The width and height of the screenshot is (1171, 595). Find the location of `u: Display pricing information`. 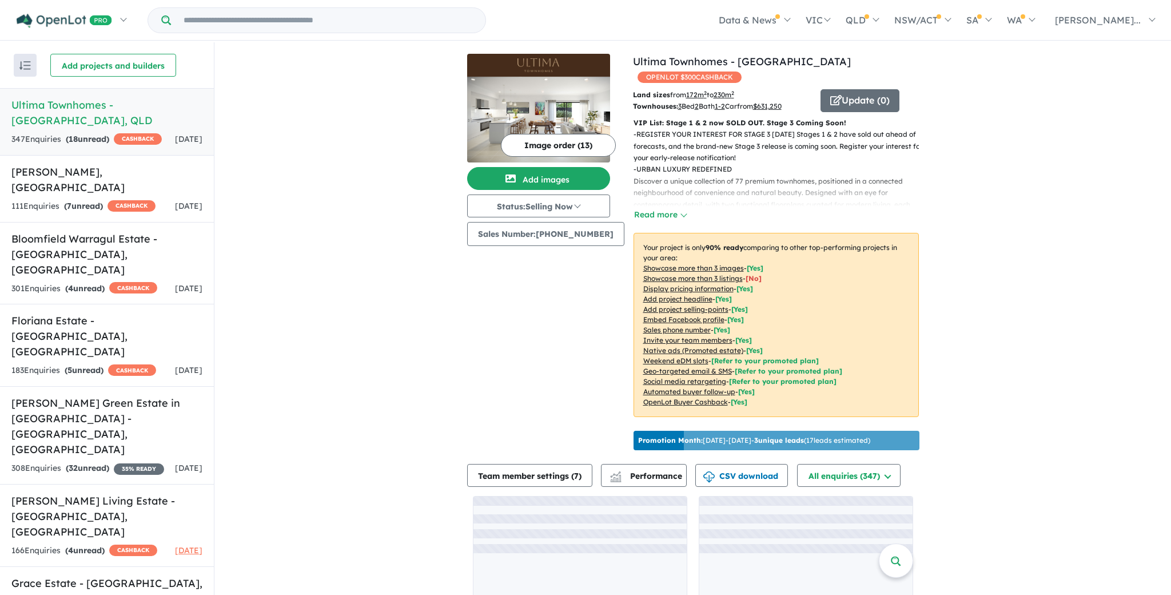

u: Display pricing information is located at coordinates (688, 288).